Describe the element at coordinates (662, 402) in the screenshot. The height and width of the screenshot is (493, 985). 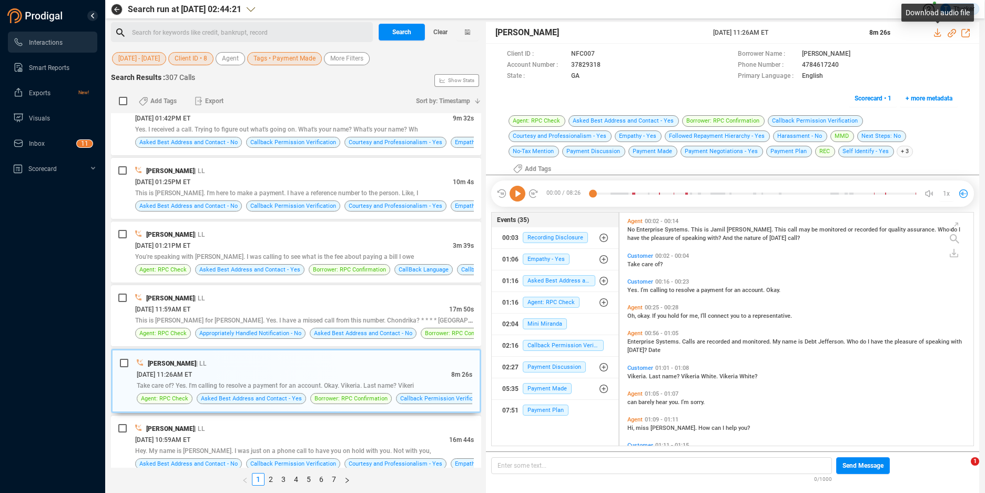
I see `span: hear` at that location.